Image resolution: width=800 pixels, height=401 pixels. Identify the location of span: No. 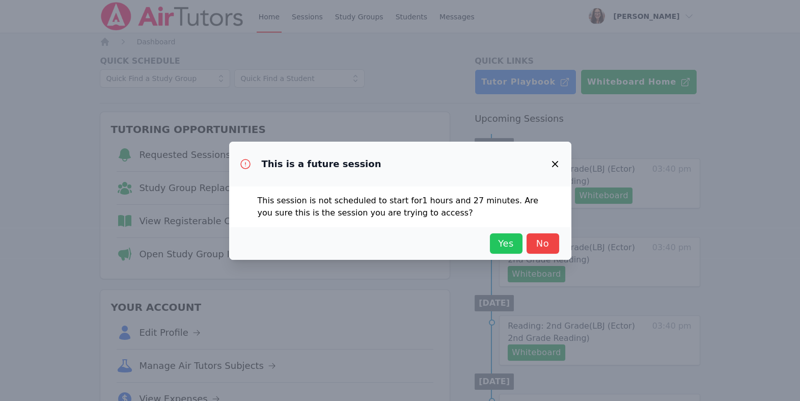
(543, 243).